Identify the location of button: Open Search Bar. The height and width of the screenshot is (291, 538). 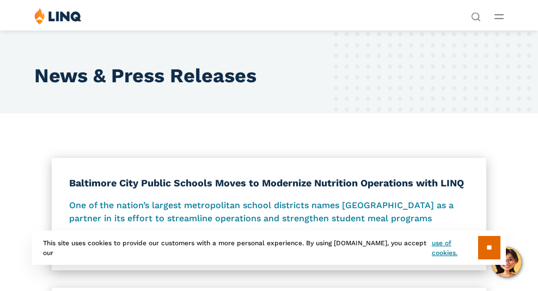
(476, 16).